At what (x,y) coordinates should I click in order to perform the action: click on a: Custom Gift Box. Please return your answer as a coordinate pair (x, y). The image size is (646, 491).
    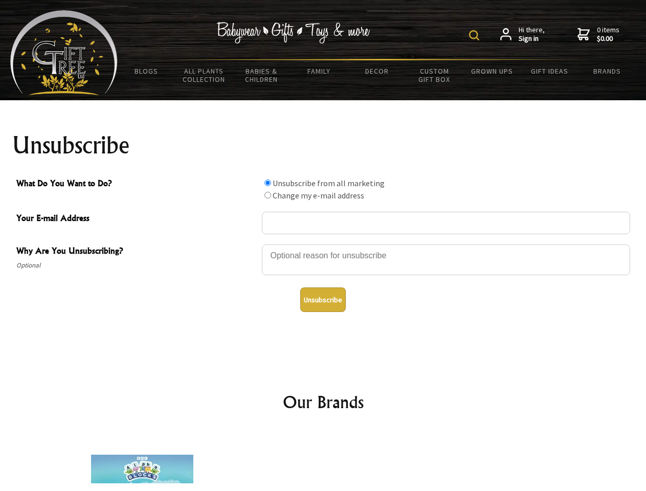
    Looking at the image, I should click on (434, 75).